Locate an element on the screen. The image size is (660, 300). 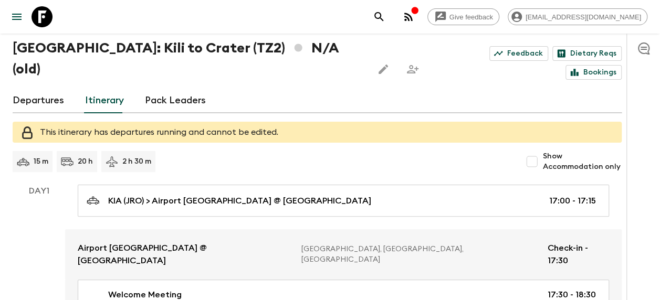
span: Show Accommodation only is located at coordinates (582, 162).